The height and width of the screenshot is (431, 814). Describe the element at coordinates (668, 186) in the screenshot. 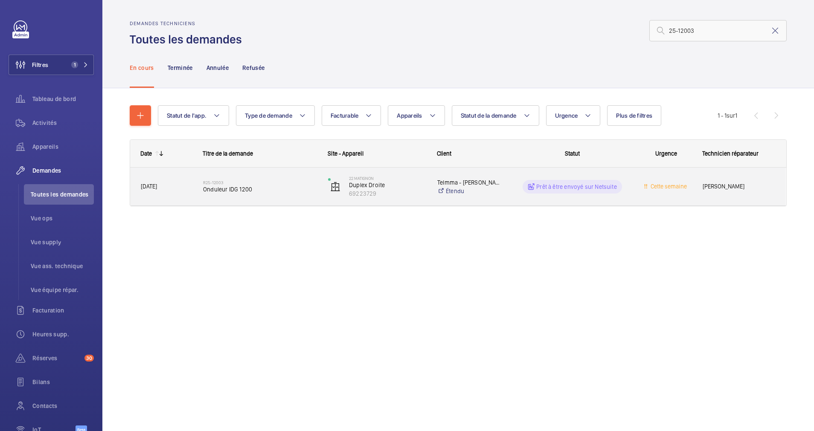

I see `span: Cette semaine` at that location.